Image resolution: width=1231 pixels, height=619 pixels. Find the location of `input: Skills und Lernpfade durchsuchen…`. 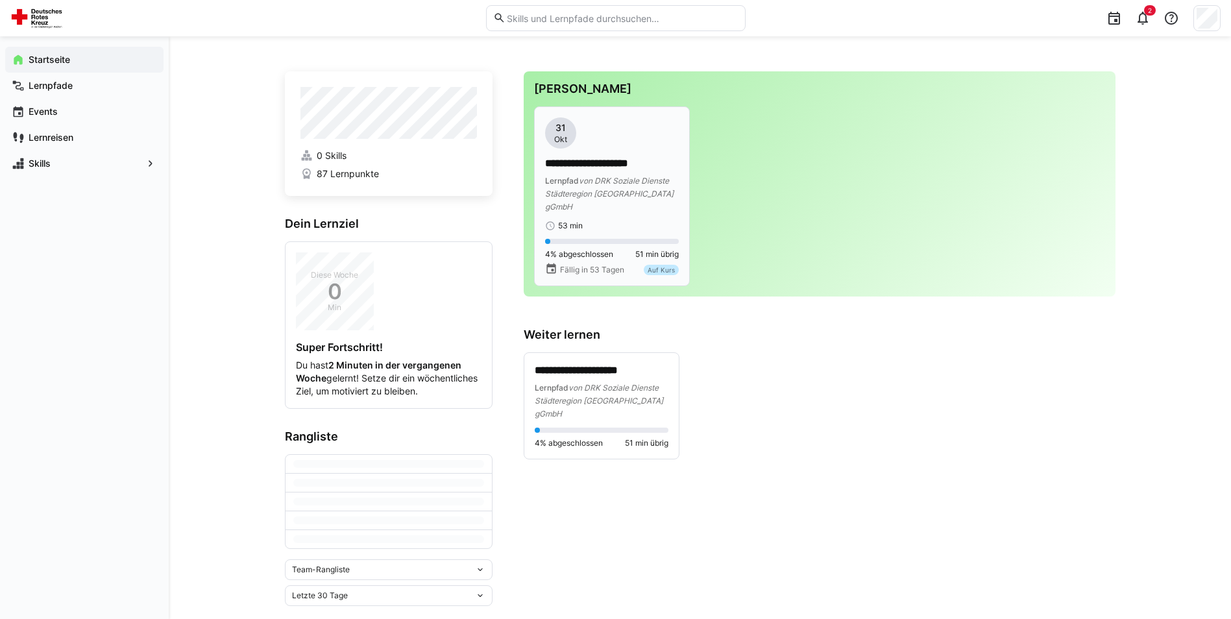

input: Skills und Lernpfade durchsuchen… is located at coordinates (621, 18).